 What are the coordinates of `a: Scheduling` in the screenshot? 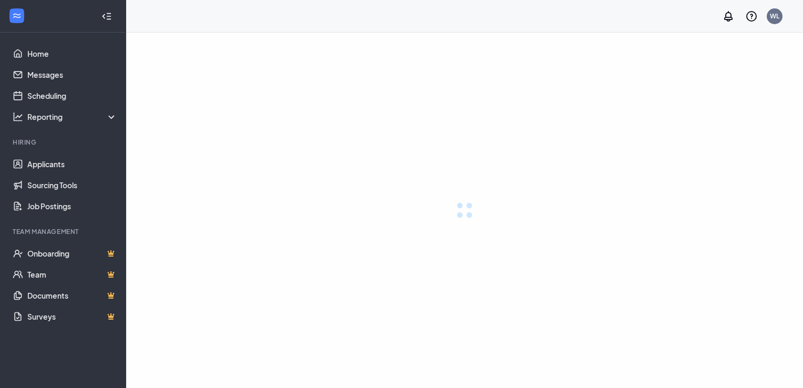 It's located at (72, 96).